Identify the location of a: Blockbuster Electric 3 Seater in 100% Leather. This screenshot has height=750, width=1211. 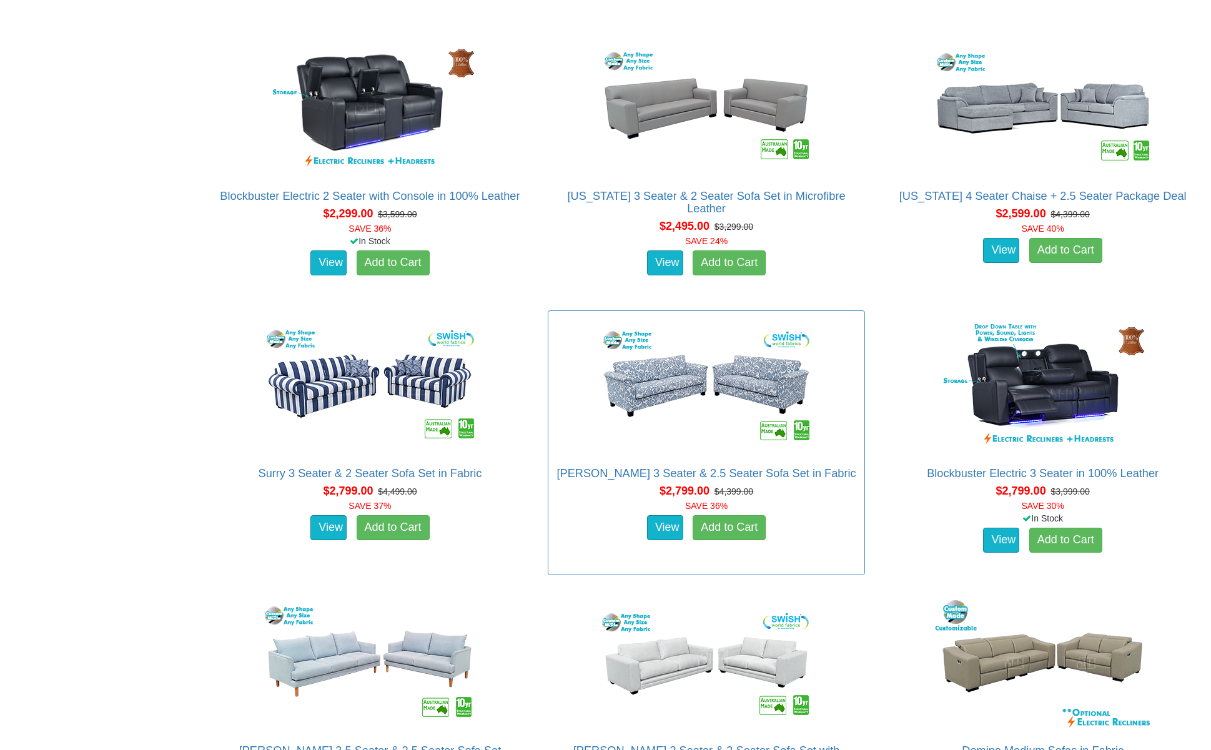
(1043, 474).